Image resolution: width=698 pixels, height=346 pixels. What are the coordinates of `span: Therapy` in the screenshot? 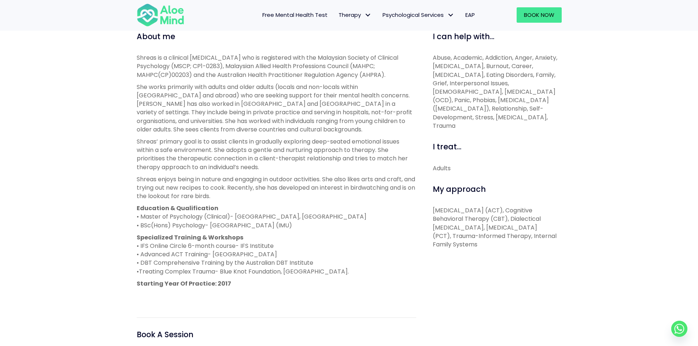 It's located at (355, 15).